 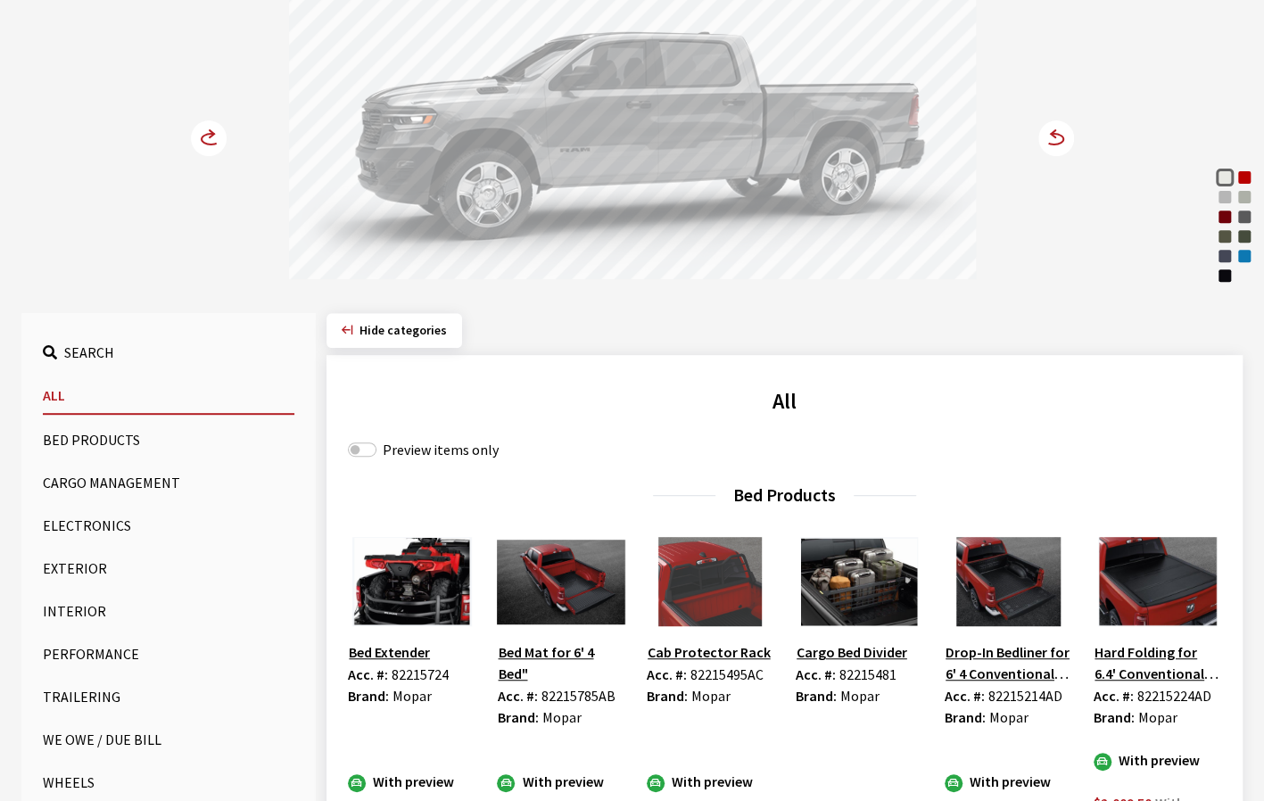 What do you see at coordinates (169, 568) in the screenshot?
I see `button: Exterior` at bounding box center [169, 568].